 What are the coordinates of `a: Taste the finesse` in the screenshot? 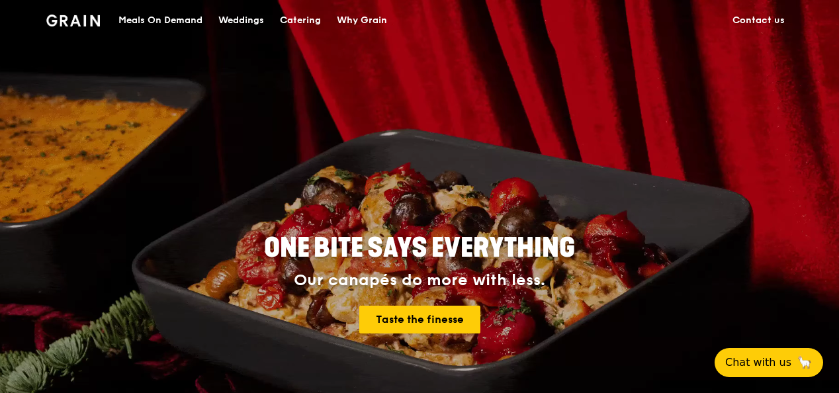 It's located at (419, 319).